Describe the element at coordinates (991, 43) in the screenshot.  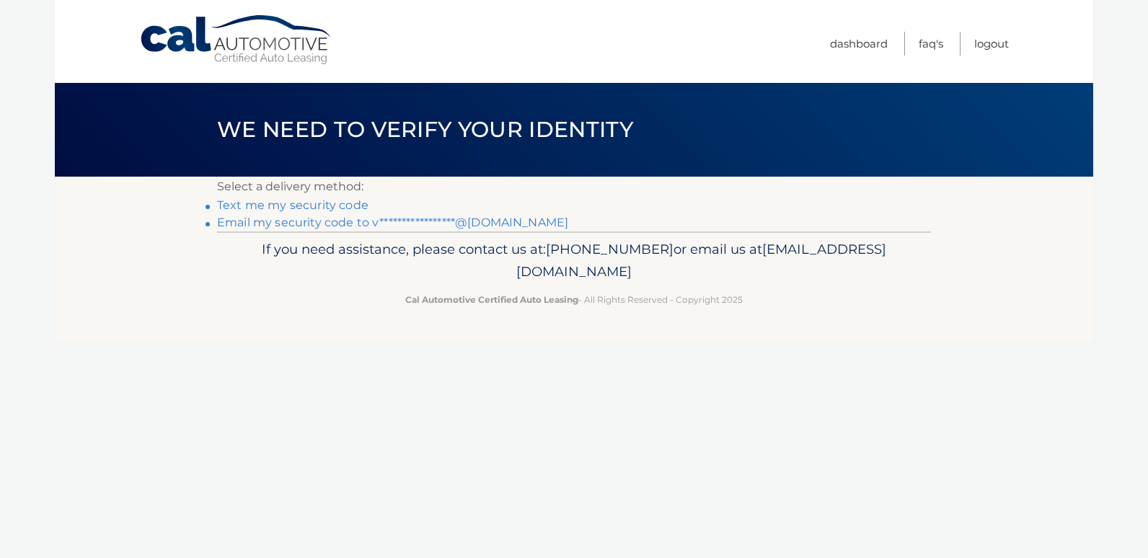
I see `a: Logout` at that location.